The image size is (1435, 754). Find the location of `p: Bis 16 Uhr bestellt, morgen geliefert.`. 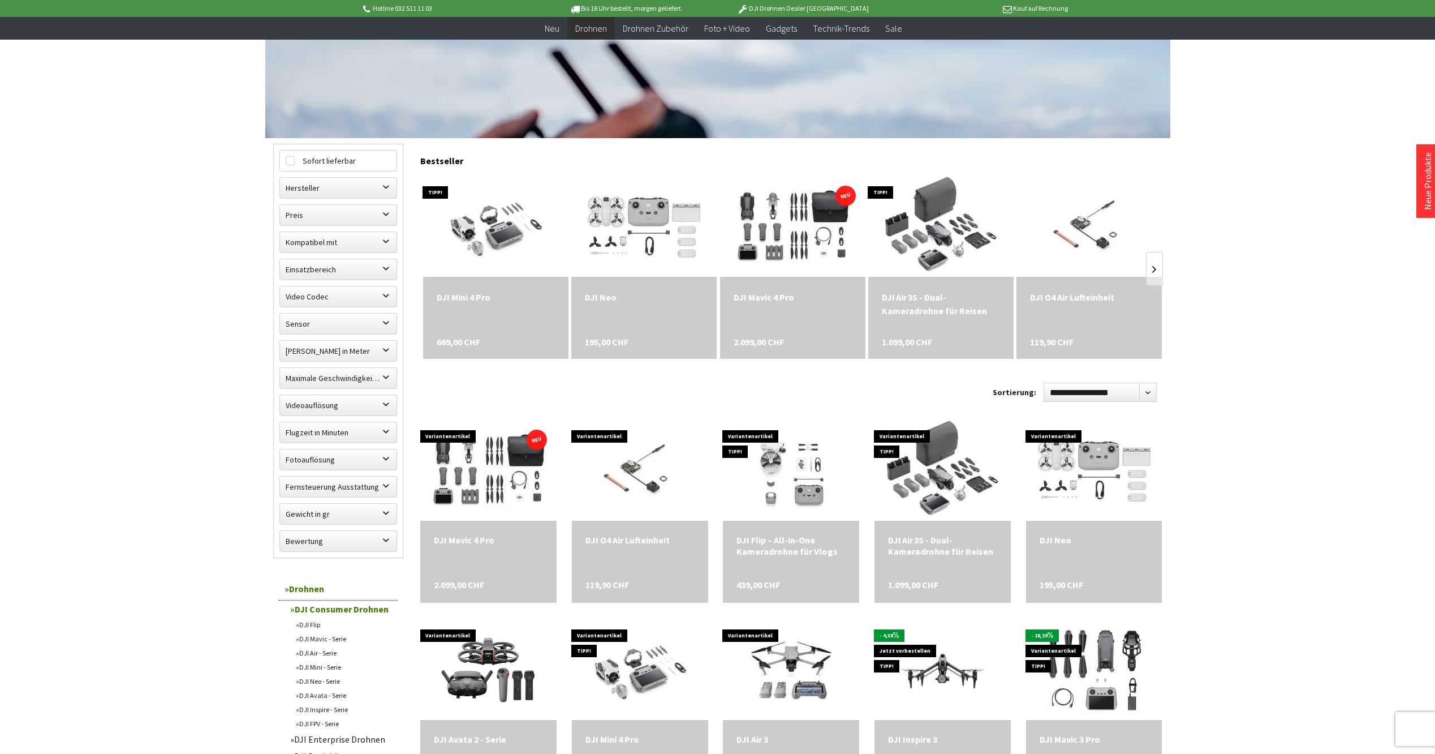

p: Bis 16 Uhr bestellt, morgen geliefert. is located at coordinates (626, 8).